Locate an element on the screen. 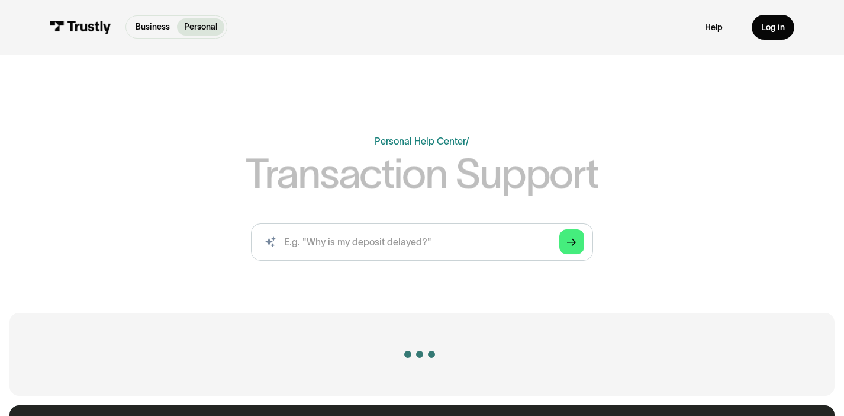  a: Help is located at coordinates (714, 27).